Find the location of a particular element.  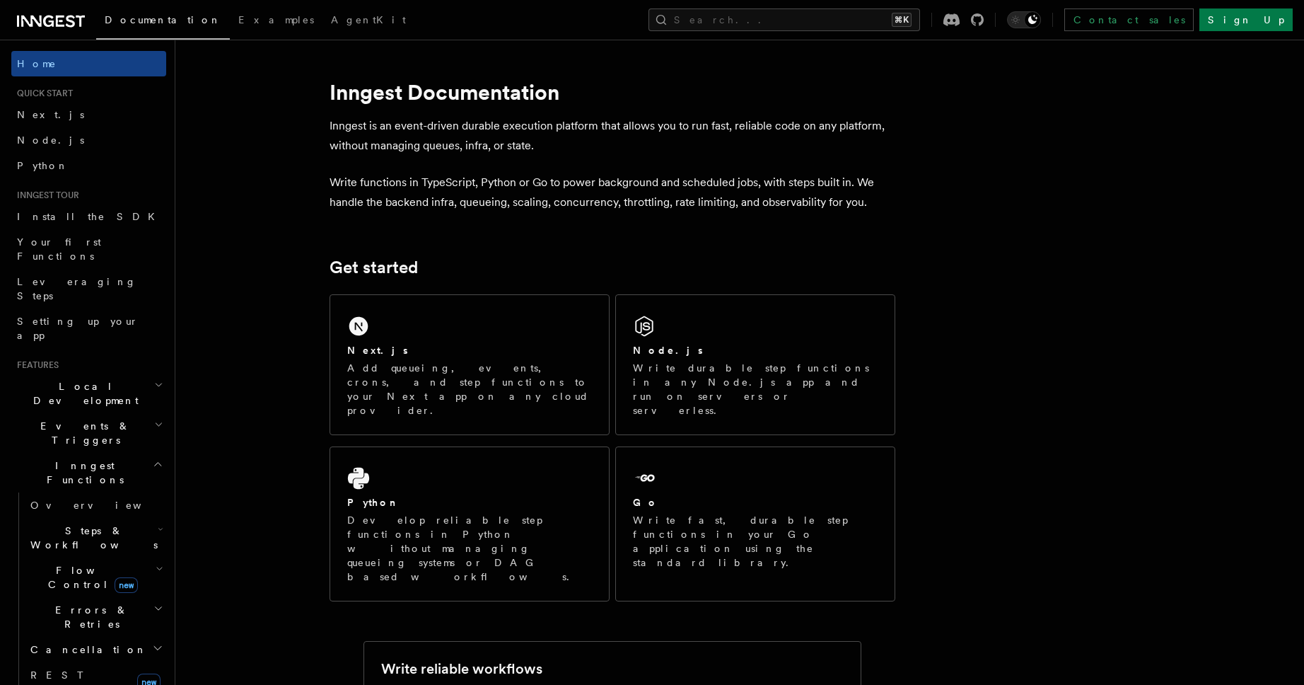

span: Errors & Retries is located at coordinates (89, 617).